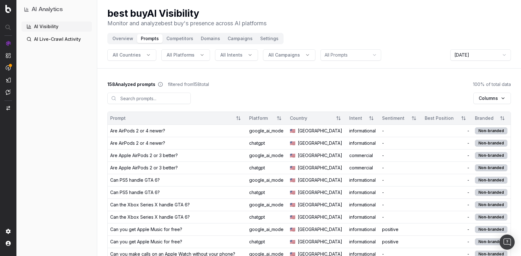 This screenshot has width=521, height=256. What do you see at coordinates (310, 118) in the screenshot?
I see `div: Country` at bounding box center [310, 118].